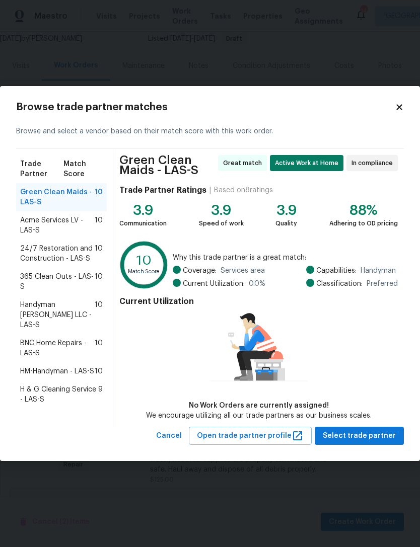 The image size is (420, 547). What do you see at coordinates (199, 271) in the screenshot?
I see `span: Coverage:` at bounding box center [199, 271].